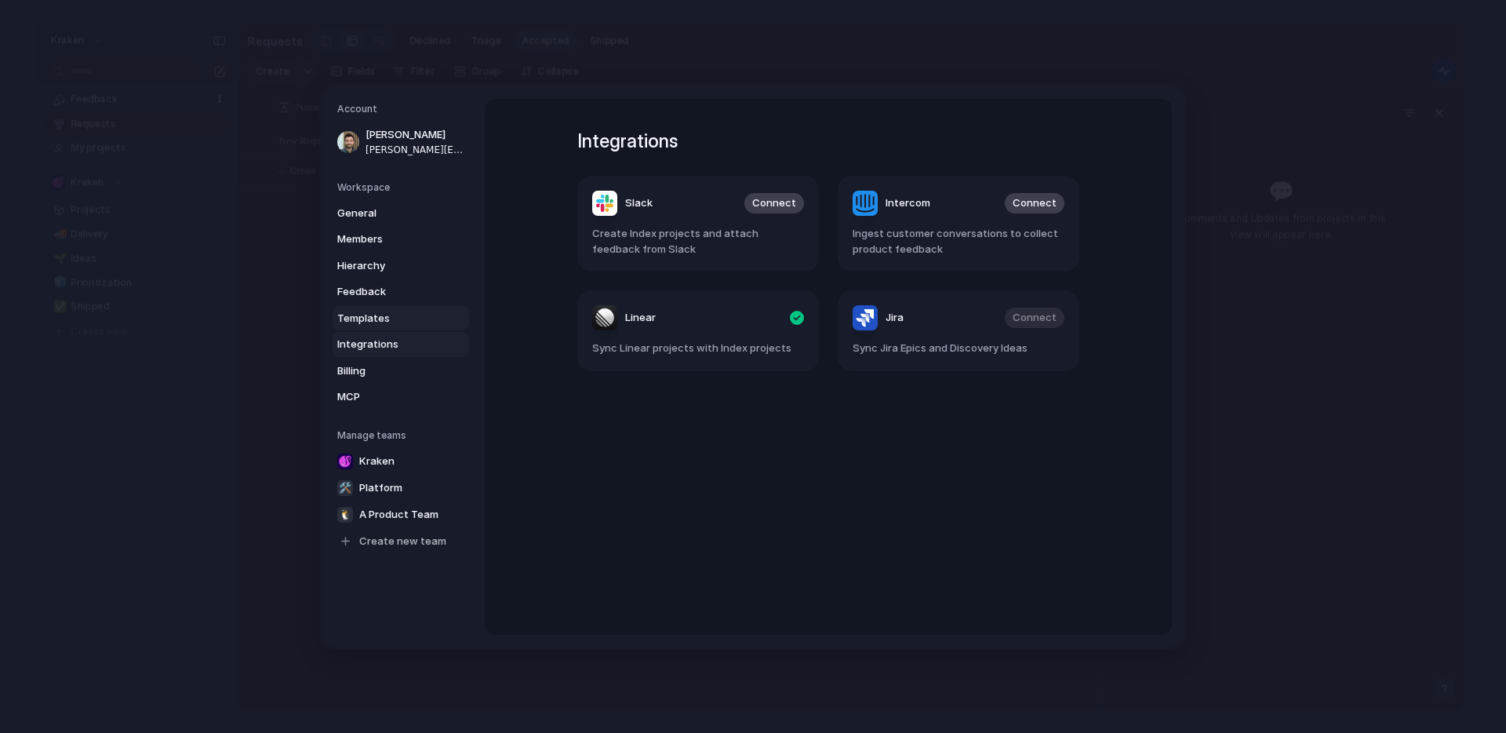  Describe the element at coordinates (401, 487) in the screenshot. I see `a: 🛠️Platform` at that location.